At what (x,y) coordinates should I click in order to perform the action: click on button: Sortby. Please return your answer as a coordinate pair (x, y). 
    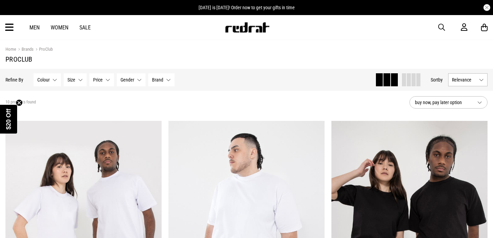
    Looking at the image, I should click on (437, 80).